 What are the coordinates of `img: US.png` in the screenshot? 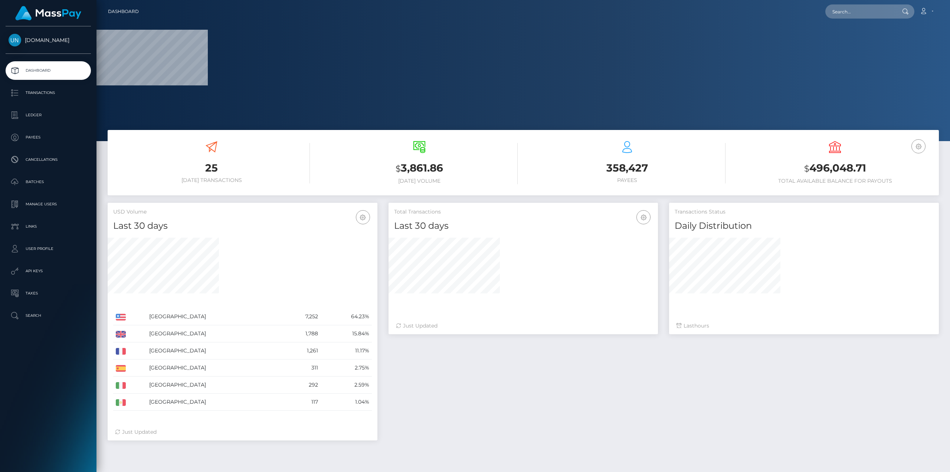 It's located at (121, 317).